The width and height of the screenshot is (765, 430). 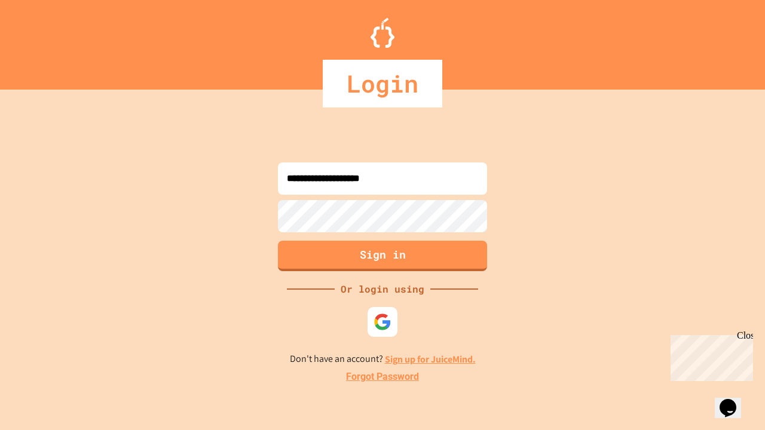 I want to click on img: Logo.svg, so click(x=383, y=33).